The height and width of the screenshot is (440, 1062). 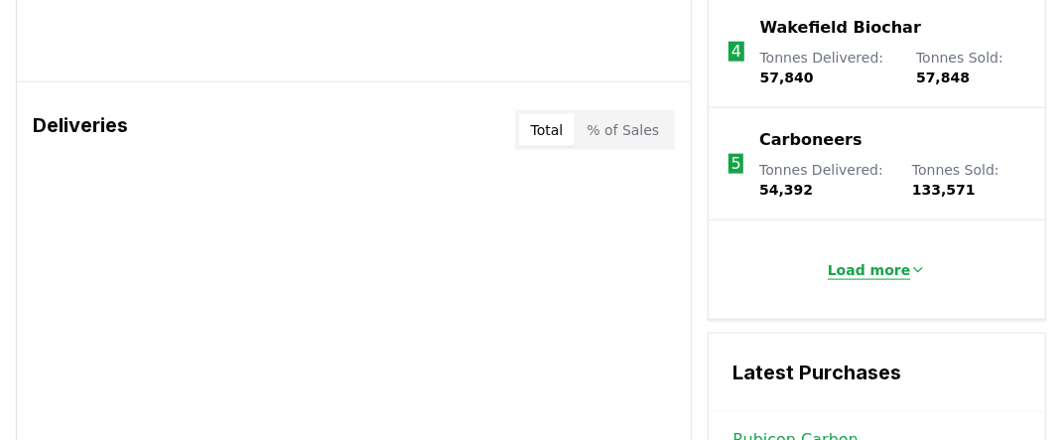 I want to click on span: 57,840, so click(x=787, y=77).